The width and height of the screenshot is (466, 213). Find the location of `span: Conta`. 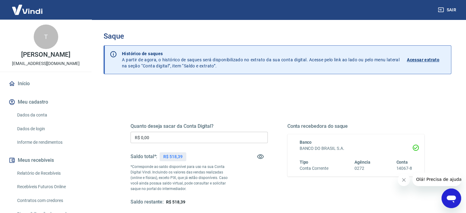

span: Conta is located at coordinates (402, 162).